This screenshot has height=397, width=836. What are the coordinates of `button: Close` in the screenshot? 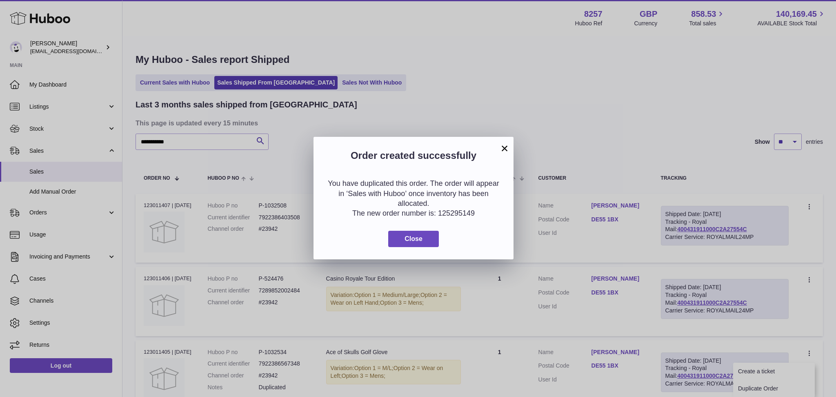 It's located at (413, 239).